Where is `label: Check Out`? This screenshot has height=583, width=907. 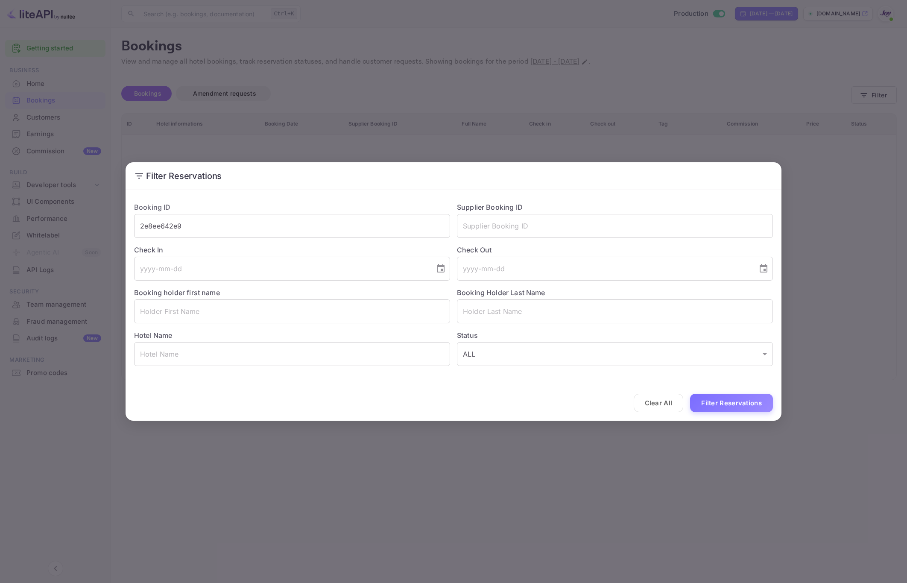 label: Check Out is located at coordinates (615, 250).